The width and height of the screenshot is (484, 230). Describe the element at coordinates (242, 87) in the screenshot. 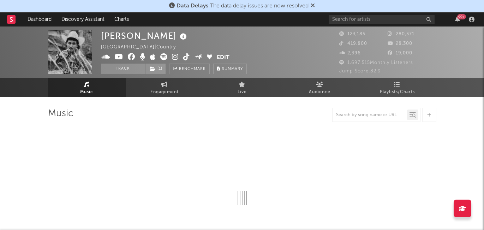

I see `a: Live` at that location.